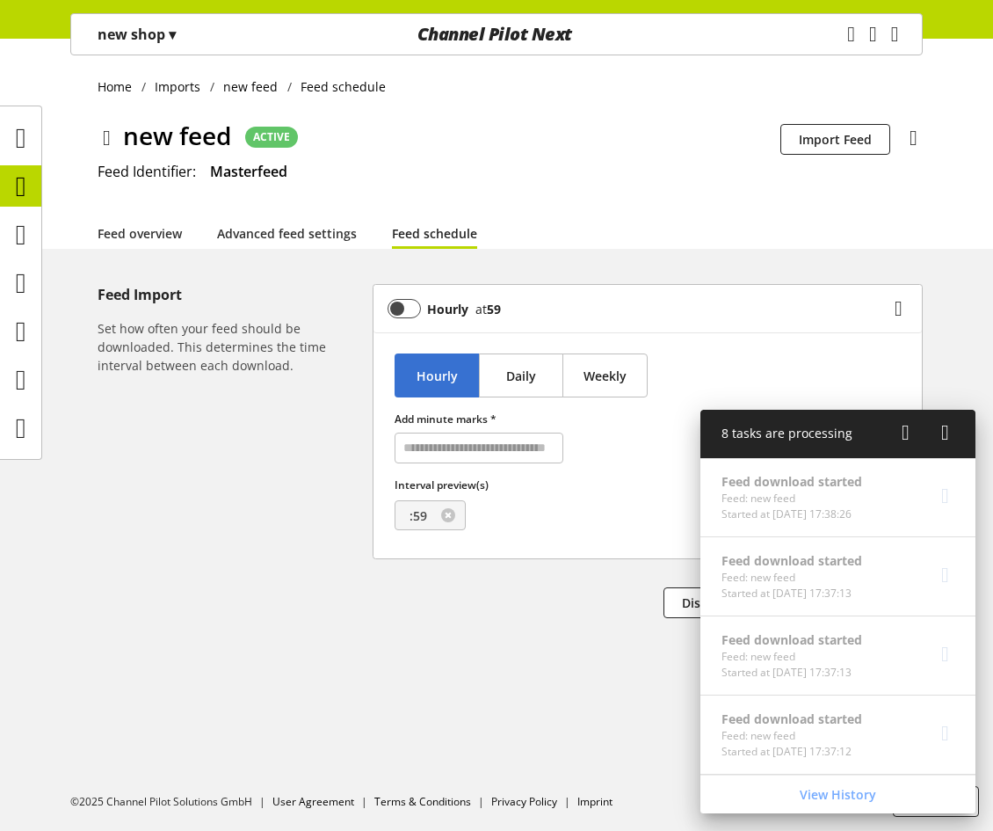  Describe the element at coordinates (418, 515) in the screenshot. I see `span: :59` at that location.